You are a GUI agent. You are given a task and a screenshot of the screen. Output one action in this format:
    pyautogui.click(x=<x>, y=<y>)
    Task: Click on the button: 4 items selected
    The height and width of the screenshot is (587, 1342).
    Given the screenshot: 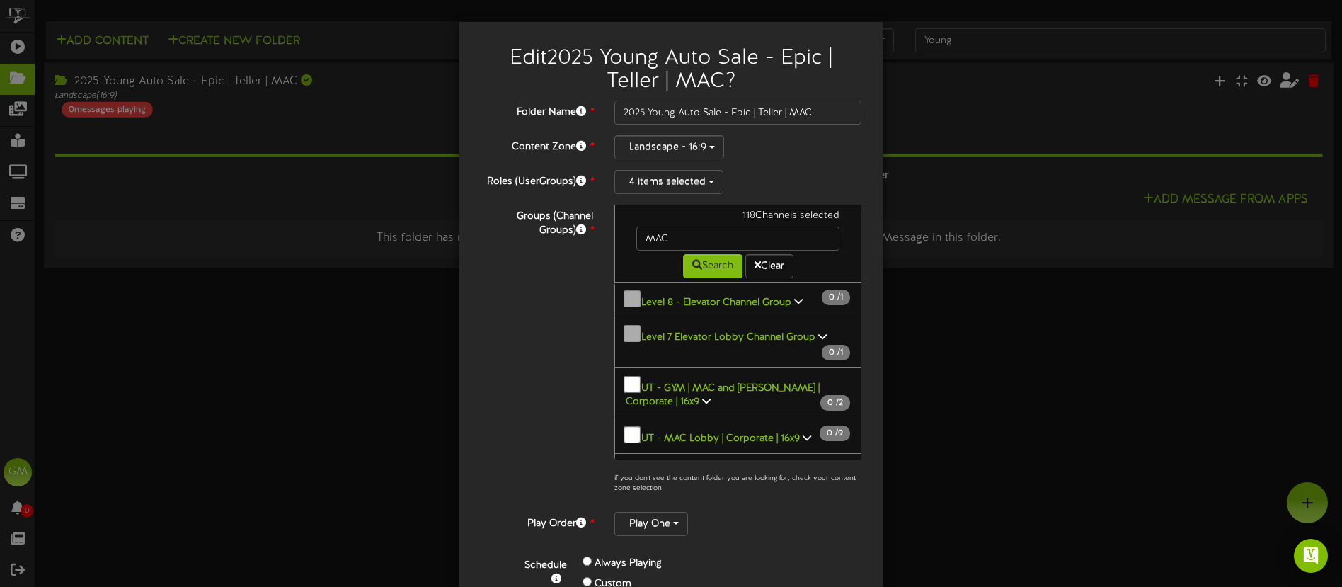 What is the action you would take?
    pyautogui.click(x=669, y=182)
    